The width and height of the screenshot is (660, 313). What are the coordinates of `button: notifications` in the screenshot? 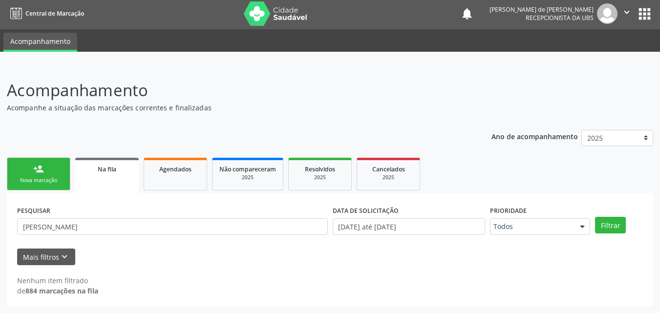 It's located at (467, 14).